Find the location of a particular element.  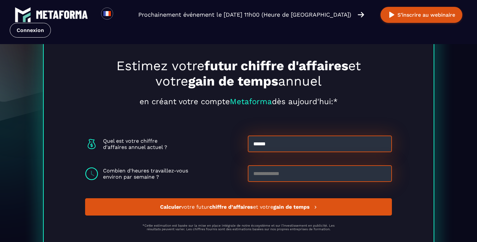

h2: Estimez votre et votre annuel is located at coordinates (239, 73).